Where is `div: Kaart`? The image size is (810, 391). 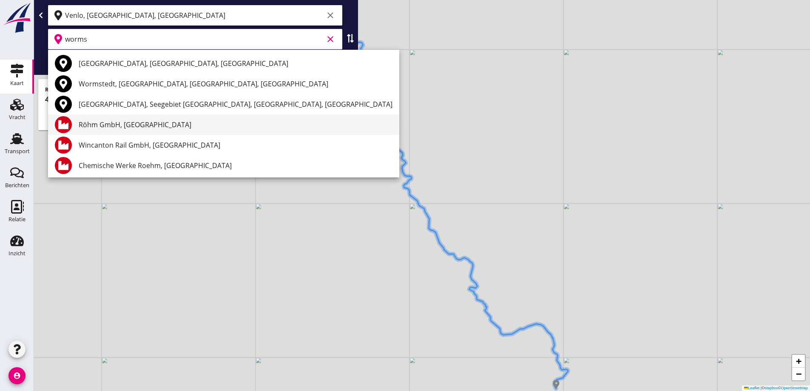 div: Kaart is located at coordinates (17, 83).